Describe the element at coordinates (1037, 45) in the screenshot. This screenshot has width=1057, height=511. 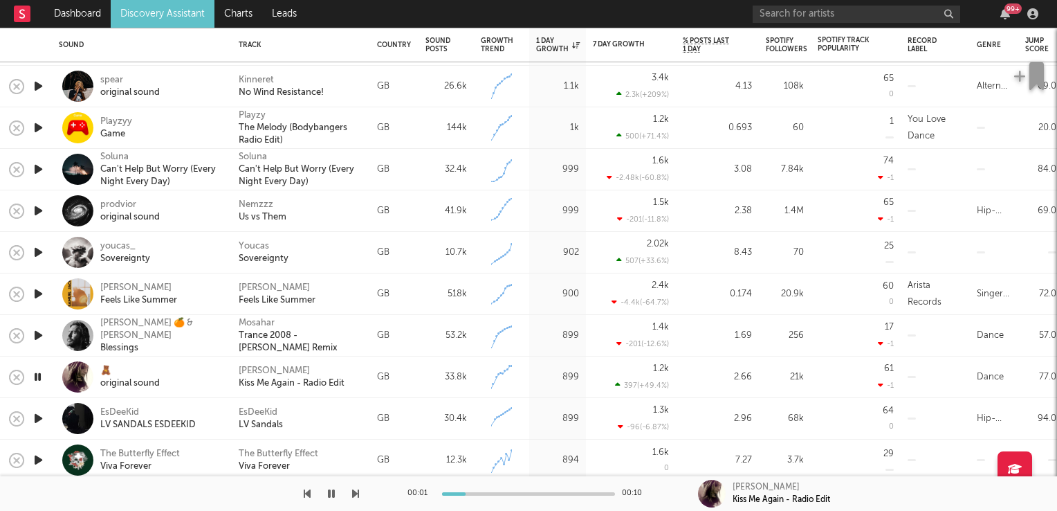
I see `div: Jump Score` at that location.